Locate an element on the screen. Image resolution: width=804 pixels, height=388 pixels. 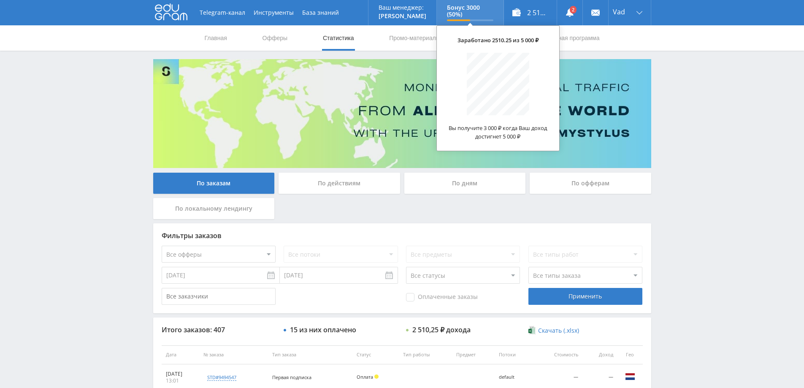
th: Тип работы is located at coordinates (425, 355).